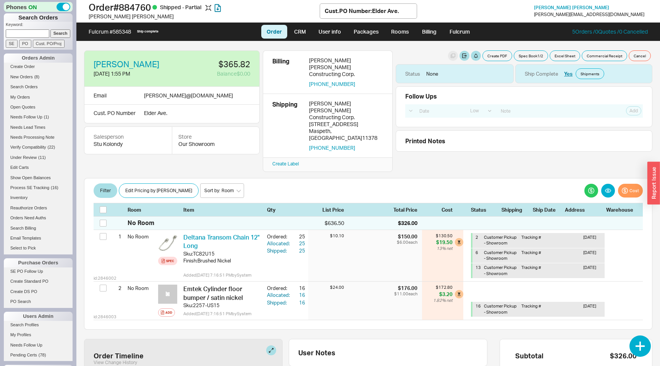 The width and height of the screenshot is (660, 366). Describe the element at coordinates (110, 32) in the screenshot. I see `div: Fulcrum # 585348` at that location.